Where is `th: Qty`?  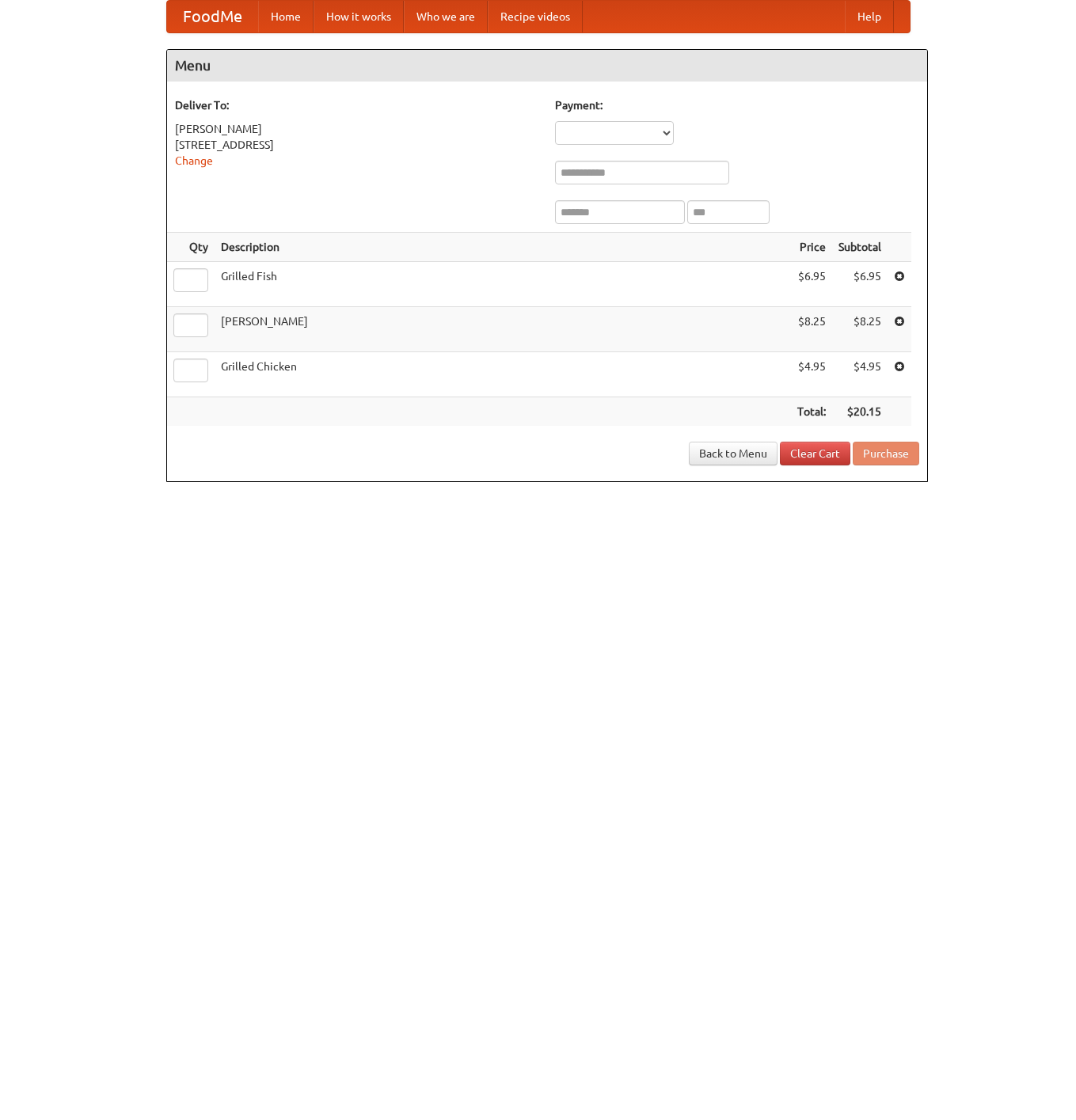
th: Qty is located at coordinates (191, 247).